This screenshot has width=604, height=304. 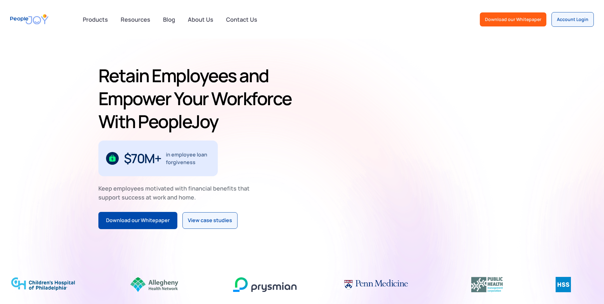 I want to click on a: Contact Us, so click(x=242, y=19).